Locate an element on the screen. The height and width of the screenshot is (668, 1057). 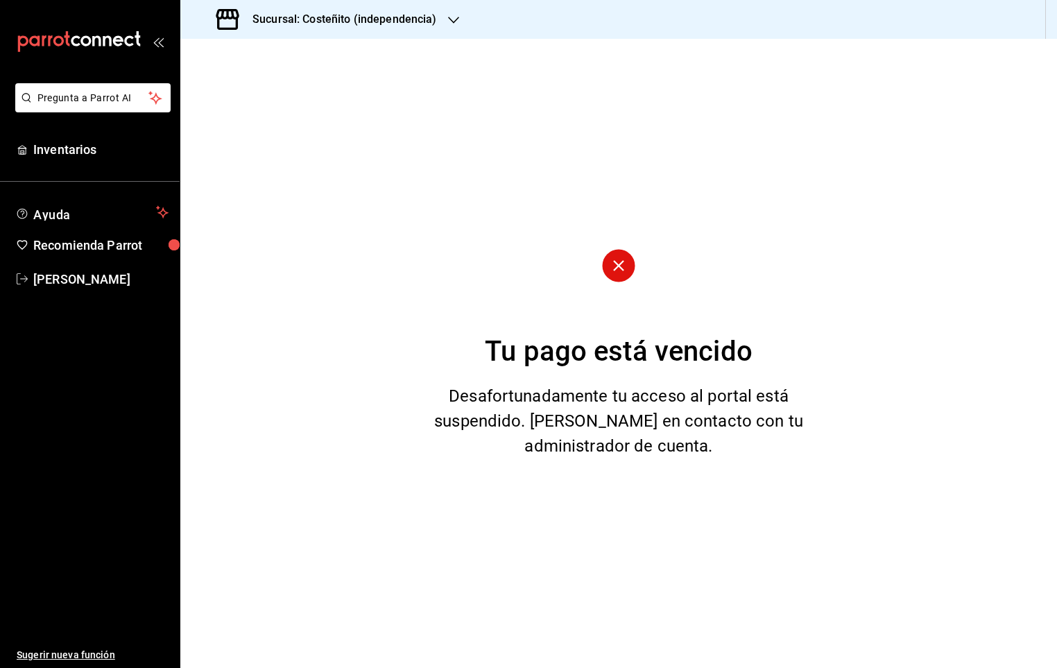
button: Pregunta a Parrot AI is located at coordinates (93, 98).